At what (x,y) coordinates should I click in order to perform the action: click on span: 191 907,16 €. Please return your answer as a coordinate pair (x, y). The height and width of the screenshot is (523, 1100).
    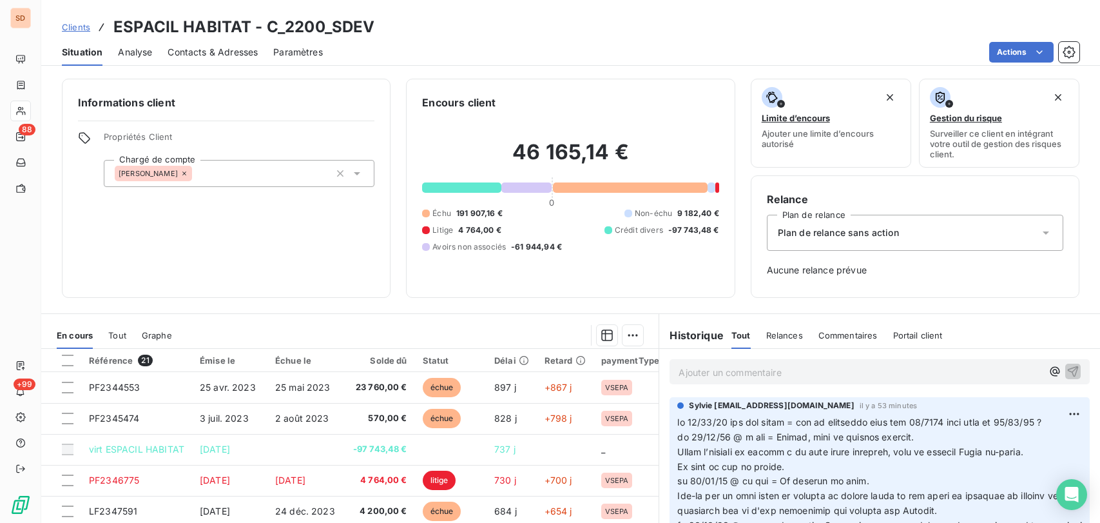
    Looking at the image, I should click on (479, 213).